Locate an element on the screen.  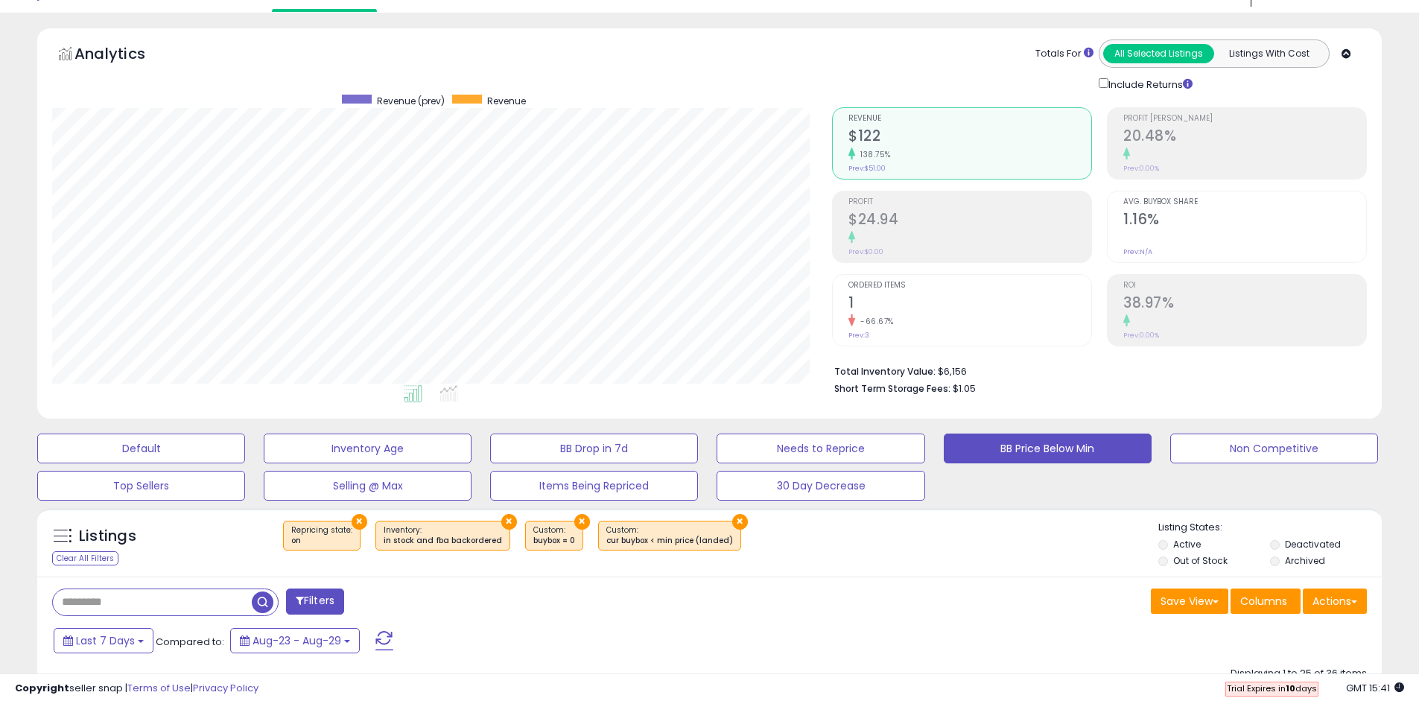
div: in stock and fba backordered is located at coordinates (442, 541).